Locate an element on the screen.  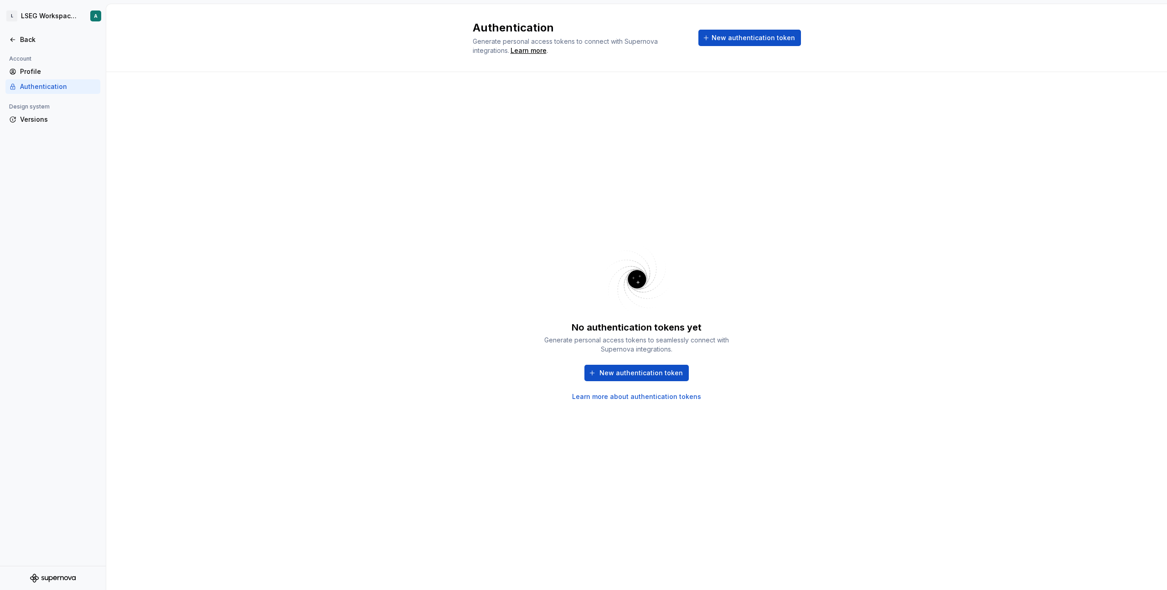
div: No authentication tokens yet is located at coordinates (637, 327).